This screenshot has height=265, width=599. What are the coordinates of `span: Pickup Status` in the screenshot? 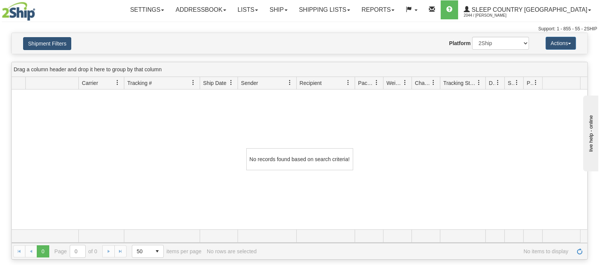 It's located at (530, 83).